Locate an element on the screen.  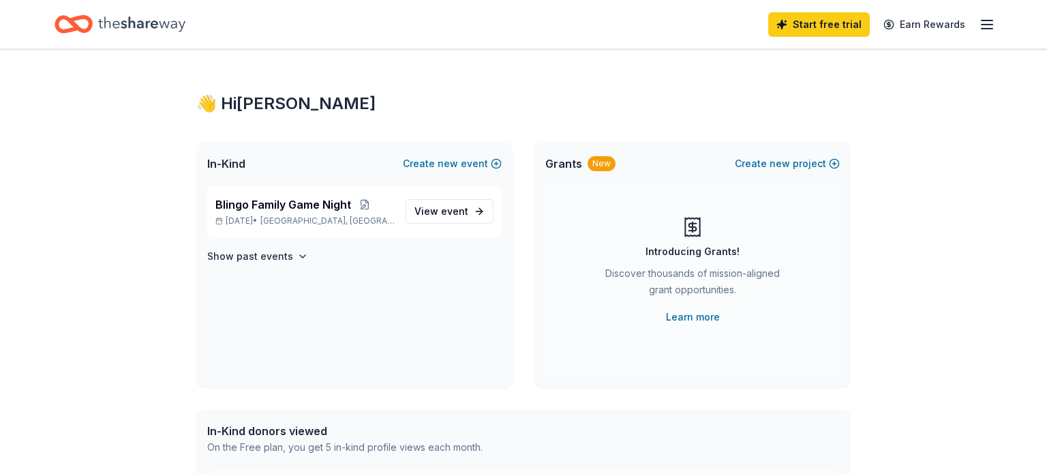
span: Blingo Family Game Night is located at coordinates (283, 204).